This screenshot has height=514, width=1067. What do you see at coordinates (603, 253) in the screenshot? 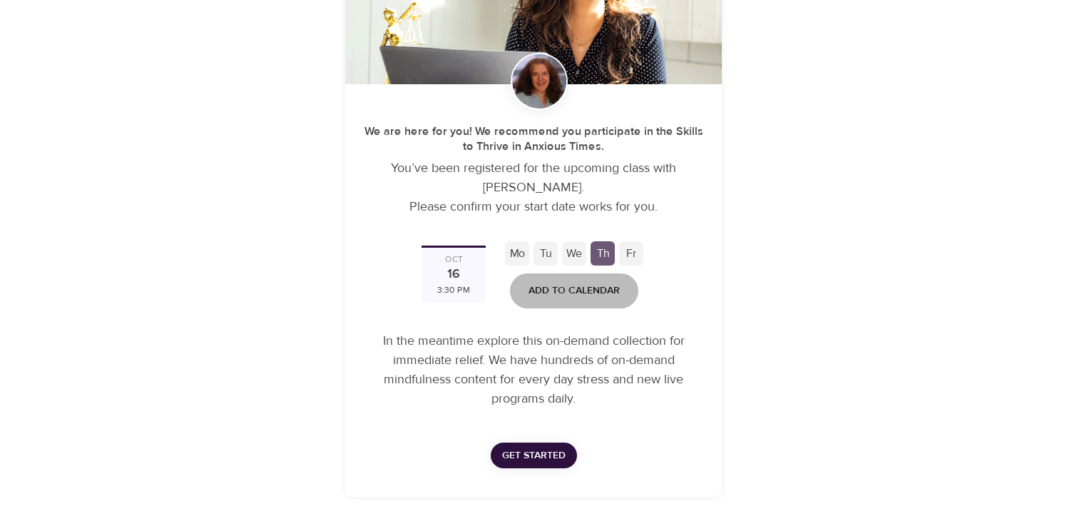
I see `div: Th` at bounding box center [603, 253].